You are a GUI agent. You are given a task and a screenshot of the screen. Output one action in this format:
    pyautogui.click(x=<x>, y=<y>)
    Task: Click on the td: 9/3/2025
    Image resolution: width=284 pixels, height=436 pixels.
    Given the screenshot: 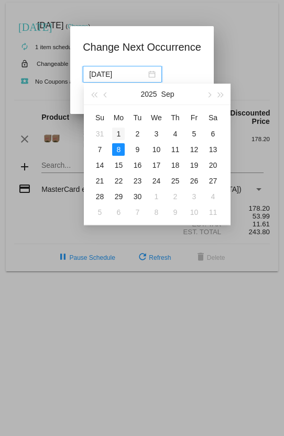 What is the action you would take?
    pyautogui.click(x=156, y=134)
    